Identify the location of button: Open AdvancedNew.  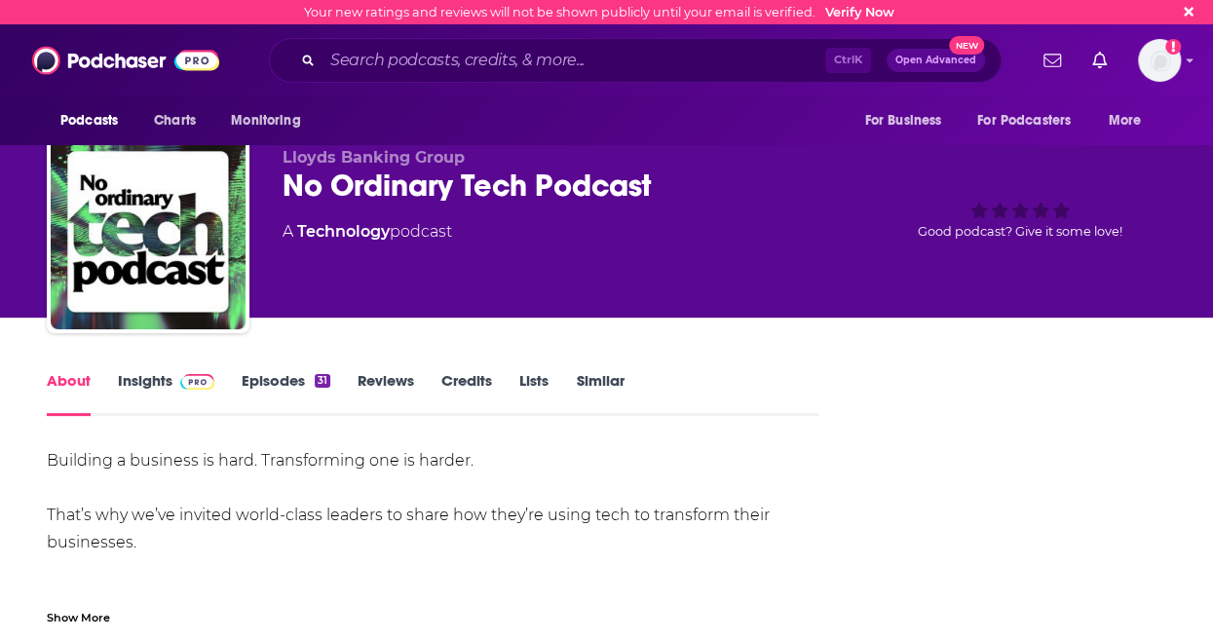
(935, 60).